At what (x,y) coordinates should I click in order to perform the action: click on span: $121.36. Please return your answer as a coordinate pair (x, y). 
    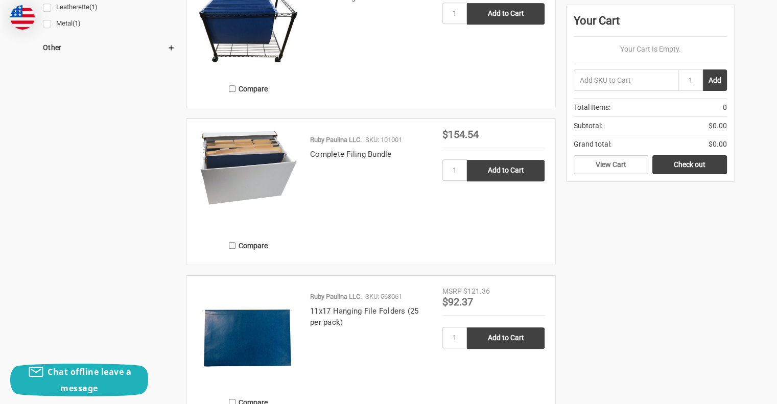
    Looking at the image, I should click on (477, 291).